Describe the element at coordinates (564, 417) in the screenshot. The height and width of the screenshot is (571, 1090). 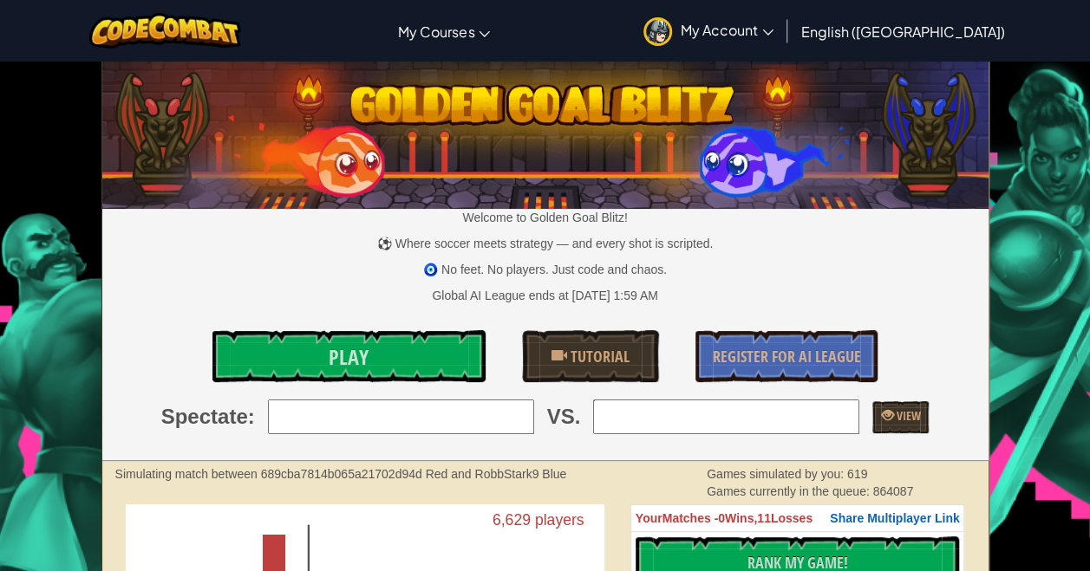
I see `span: VS.` at that location.